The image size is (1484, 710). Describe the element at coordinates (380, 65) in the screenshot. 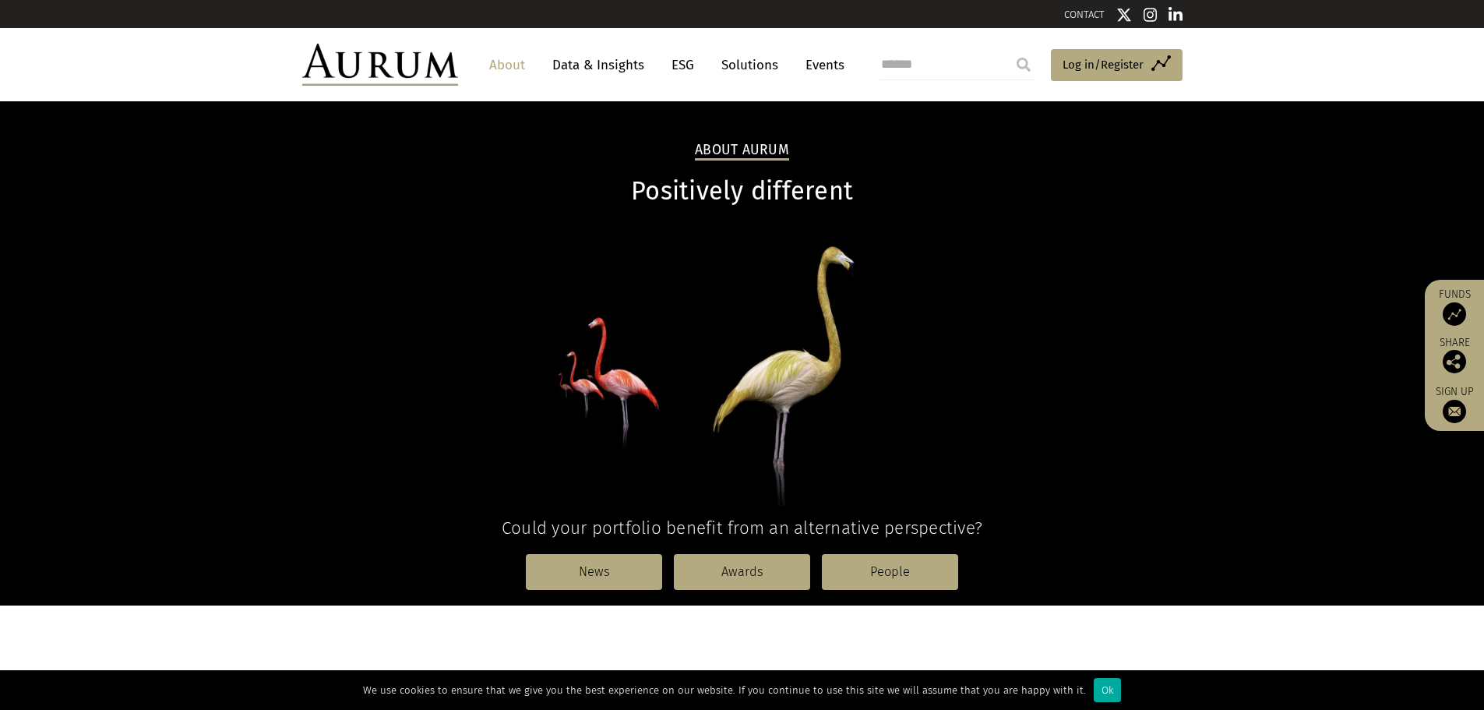

I see `img: Aurum` at that location.